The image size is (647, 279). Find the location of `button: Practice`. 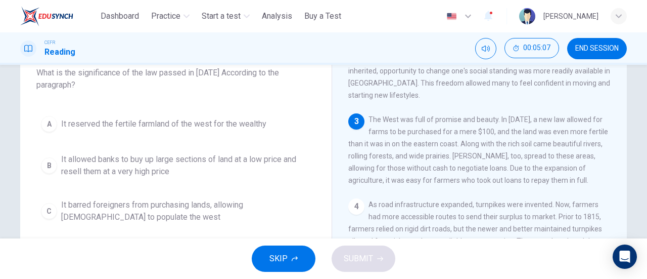

button: Practice is located at coordinates (170, 16).